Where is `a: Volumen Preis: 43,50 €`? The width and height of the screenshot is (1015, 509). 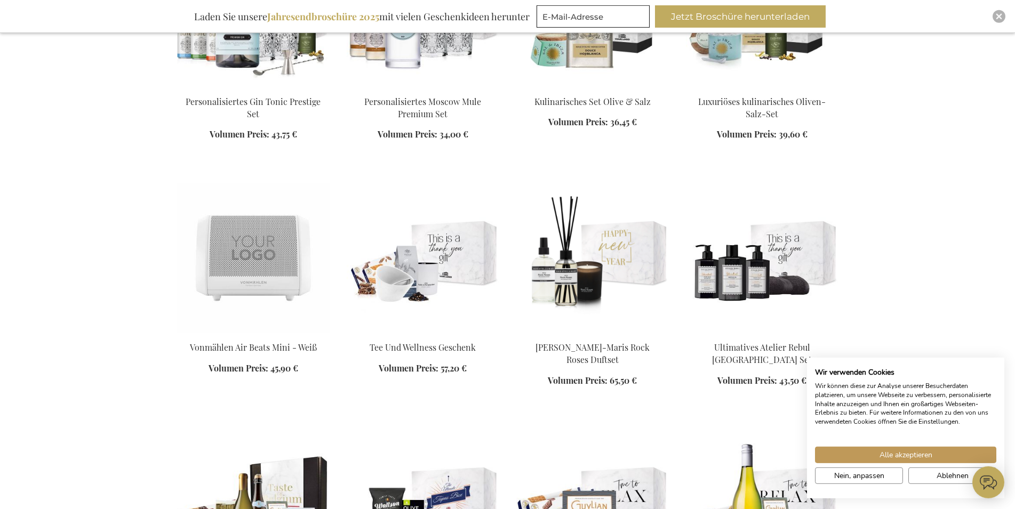 a: Volumen Preis: 43,50 € is located at coordinates (762, 381).